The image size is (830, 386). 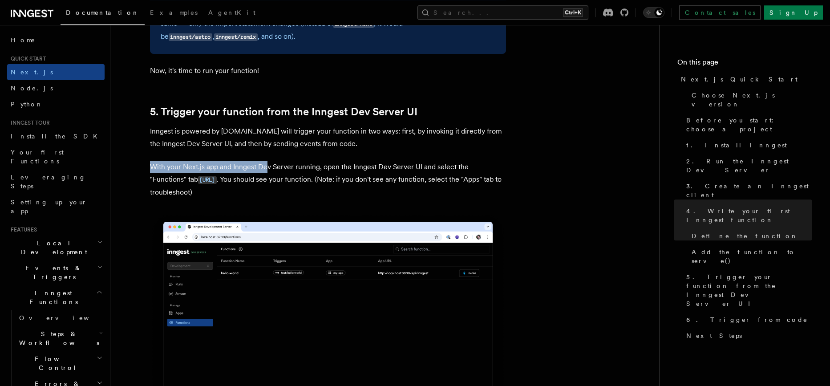 I want to click on span: Overview, so click(x=65, y=318).